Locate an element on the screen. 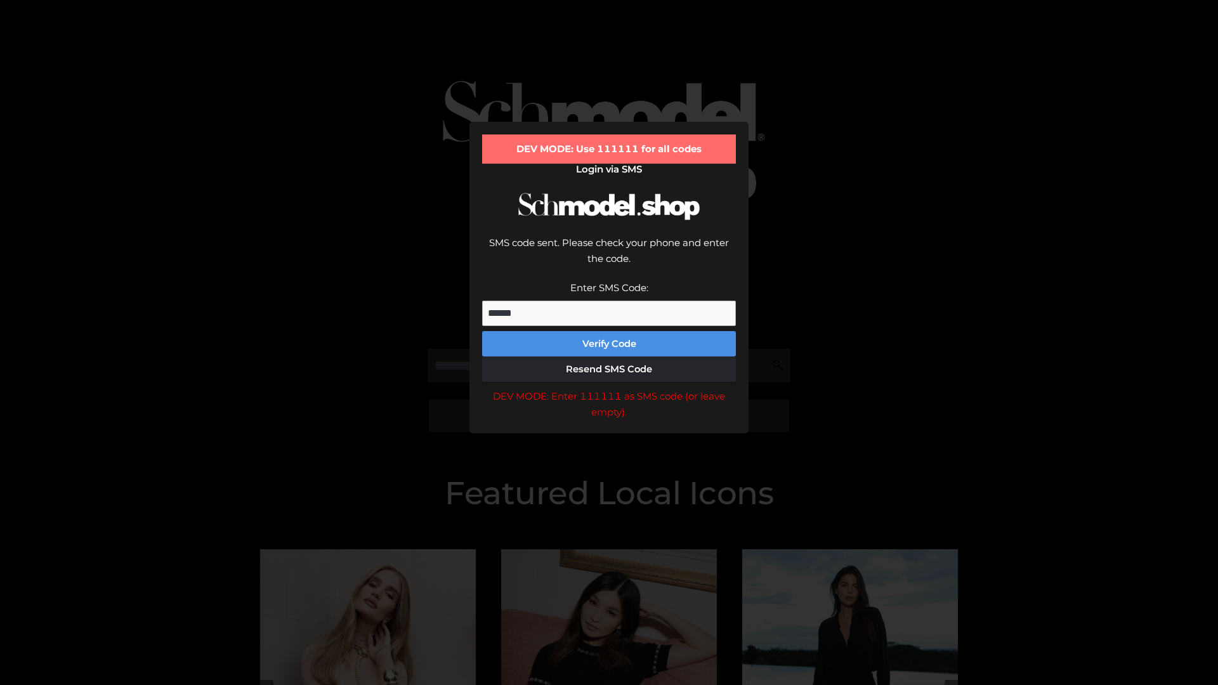 This screenshot has height=685, width=1218. img: Schmodel Logo is located at coordinates (609, 206).